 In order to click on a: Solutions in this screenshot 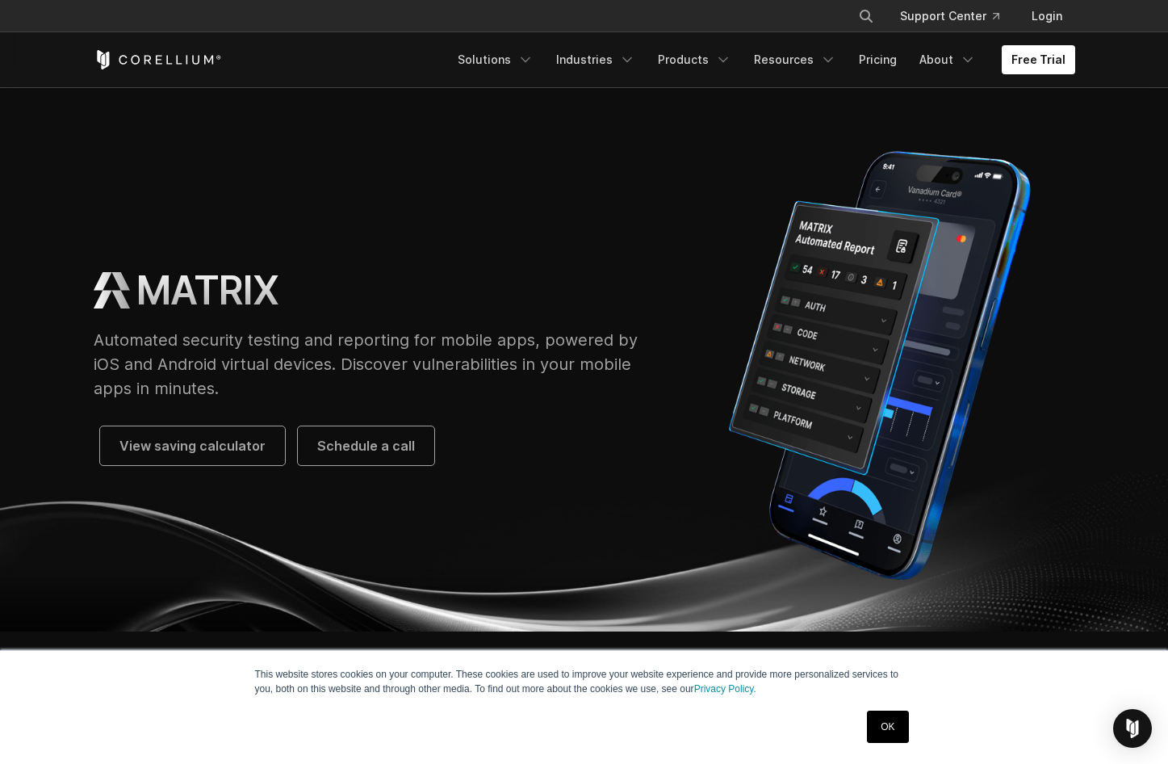, I will do `click(496, 60)`.